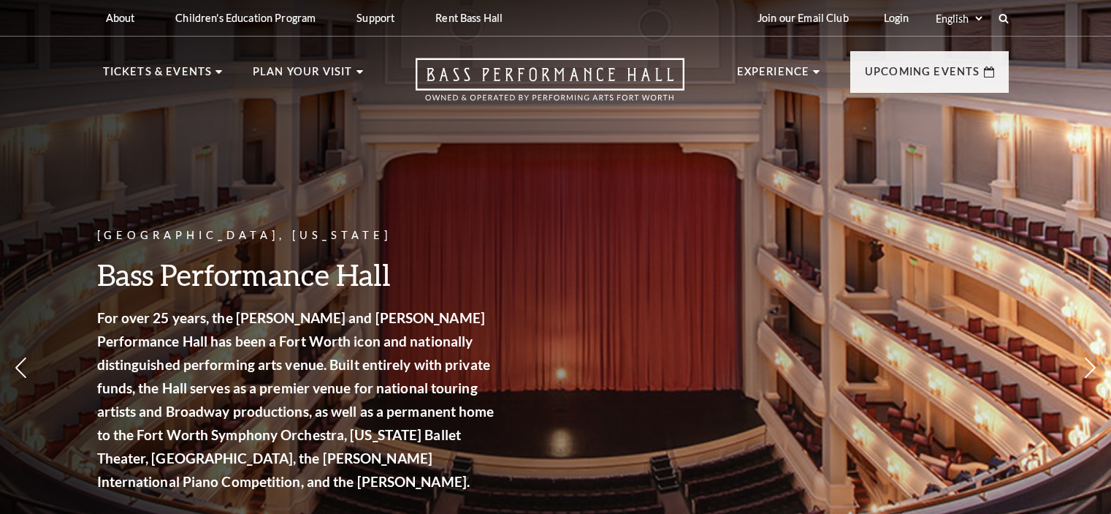  Describe the element at coordinates (958, 18) in the screenshot. I see `select: Select:` at that location.